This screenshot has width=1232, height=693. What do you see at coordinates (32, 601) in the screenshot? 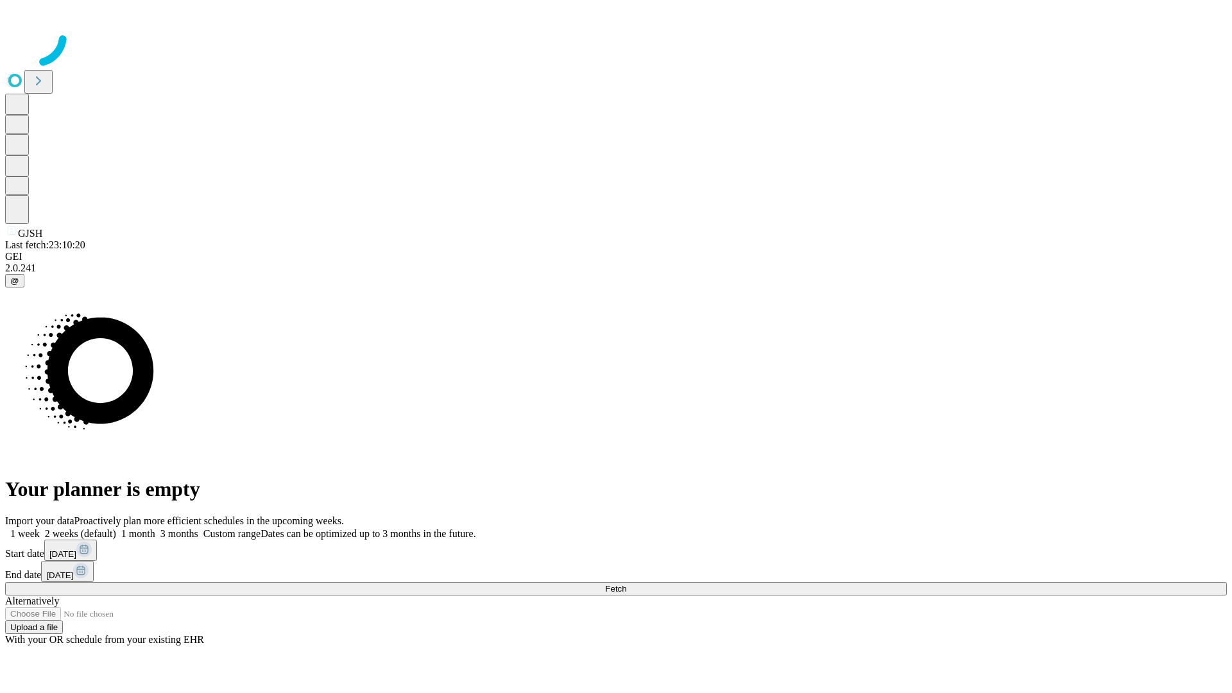
I see `span: Alternatively` at bounding box center [32, 601].